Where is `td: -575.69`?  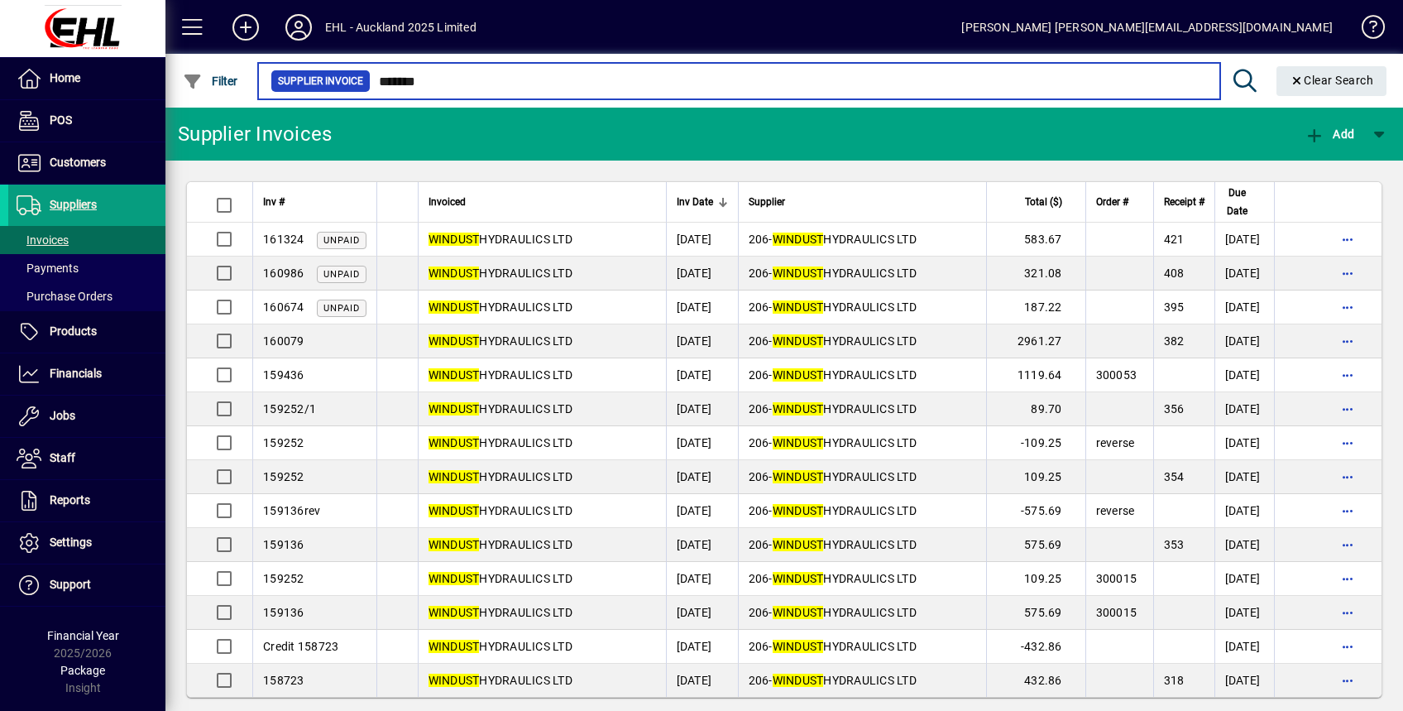 td: -575.69 is located at coordinates (1036, 510).